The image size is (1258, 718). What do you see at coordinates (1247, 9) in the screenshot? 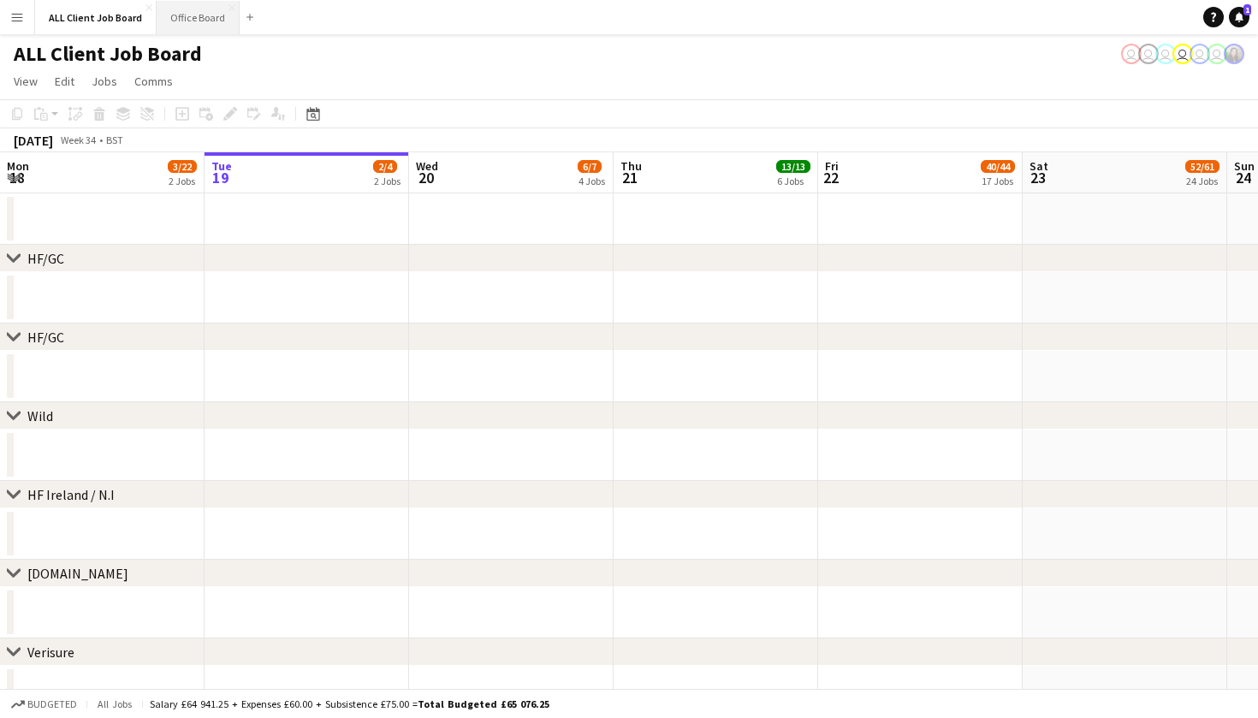
I see `span: 1` at bounding box center [1247, 9].